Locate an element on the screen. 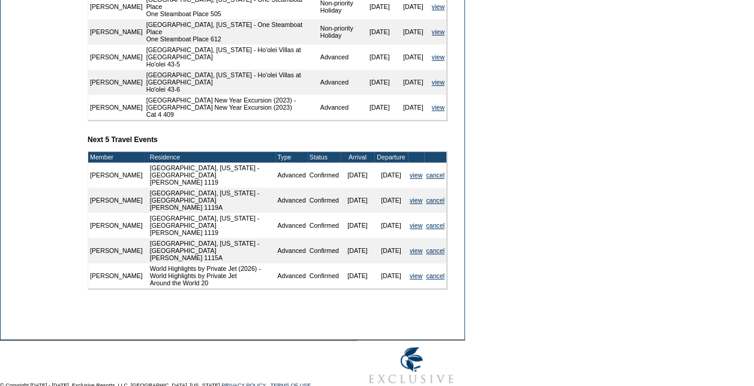  td: Type is located at coordinates (291, 157).